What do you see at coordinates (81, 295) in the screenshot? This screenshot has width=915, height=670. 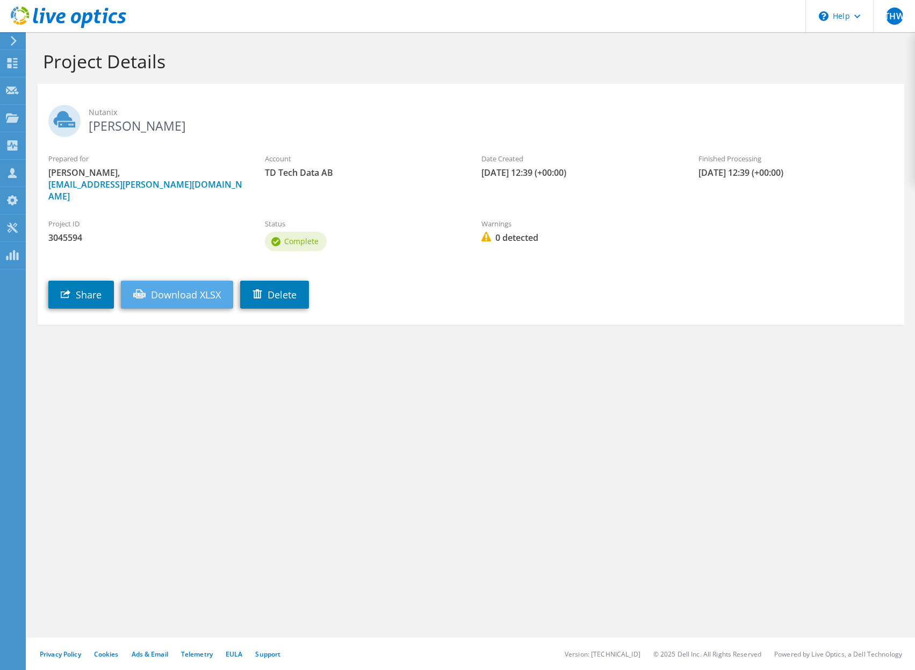 I see `a: Share` at bounding box center [81, 295].